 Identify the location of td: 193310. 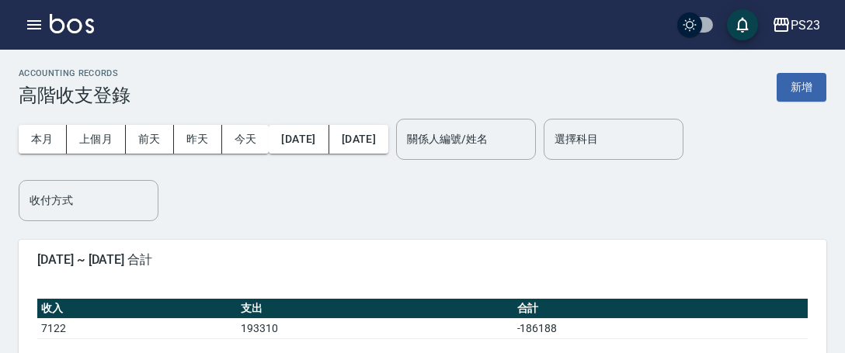
(374, 329).